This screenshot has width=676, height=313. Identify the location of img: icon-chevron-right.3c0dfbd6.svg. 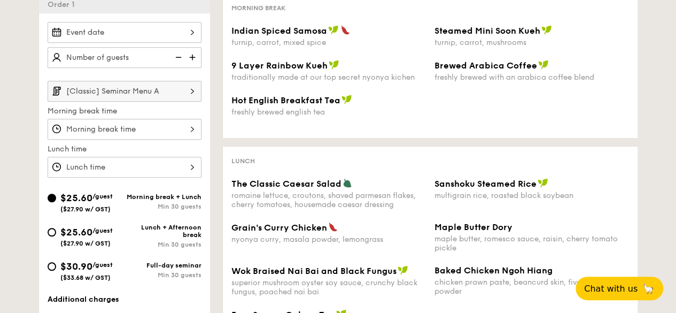
(192, 91).